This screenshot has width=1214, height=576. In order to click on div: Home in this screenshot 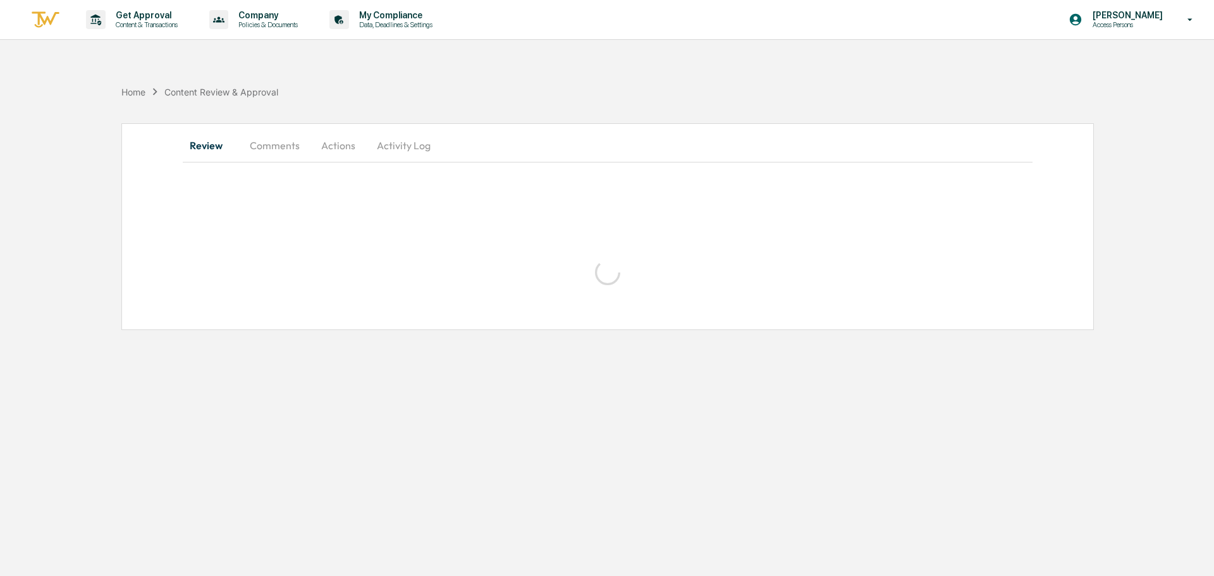, I will do `click(133, 92)`.